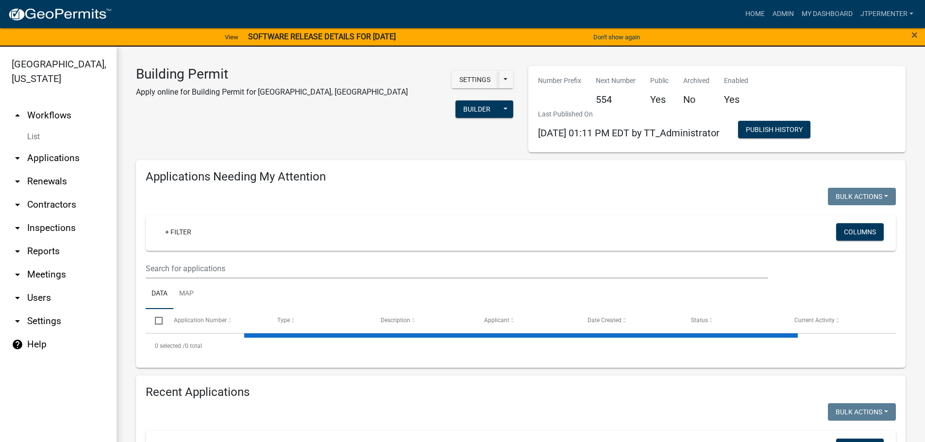 The height and width of the screenshot is (442, 925). I want to click on datatable-header-cell: Description, so click(423, 321).